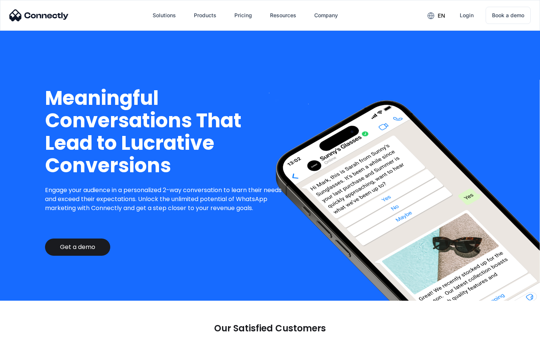  Describe the element at coordinates (166, 132) in the screenshot. I see `h1: Meaningful Conversations That Lead to Lucrative Conversions` at that location.